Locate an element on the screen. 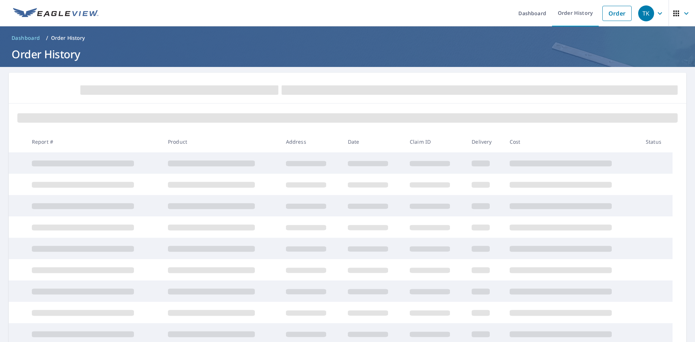 The width and height of the screenshot is (695, 342). p: Order History is located at coordinates (68, 38).